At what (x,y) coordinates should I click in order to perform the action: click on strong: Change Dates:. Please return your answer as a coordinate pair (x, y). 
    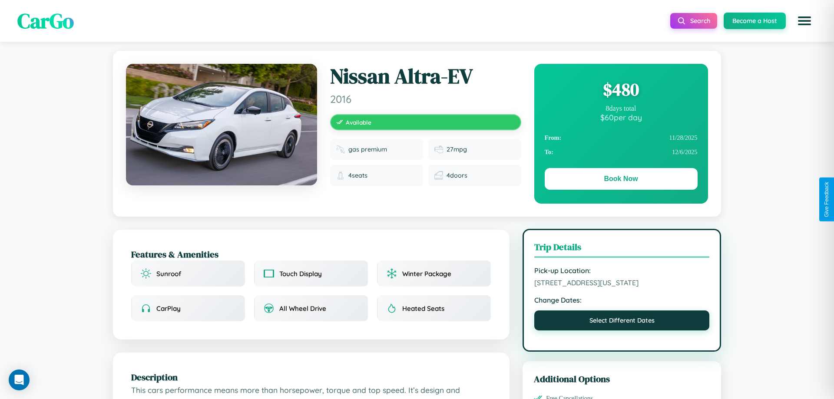
    Looking at the image, I should click on (622, 300).